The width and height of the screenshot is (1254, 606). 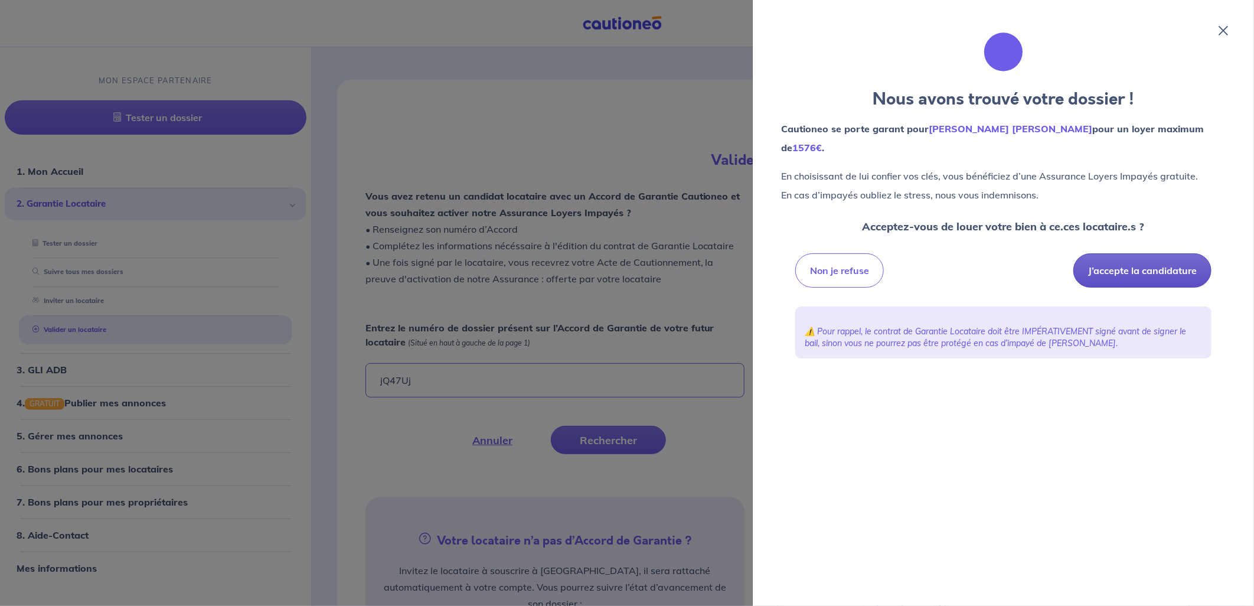 What do you see at coordinates (1004, 52) in the screenshot?
I see `img: illu_folder.svg` at bounding box center [1004, 52].